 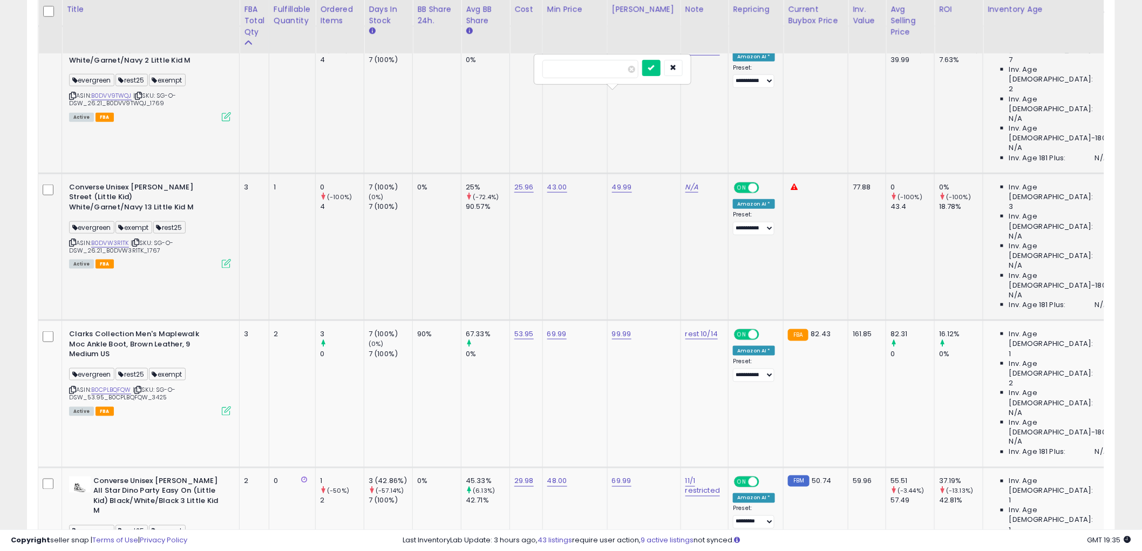 What do you see at coordinates (390, 491) in the screenshot?
I see `small: (-57.14%)` at bounding box center [390, 491].